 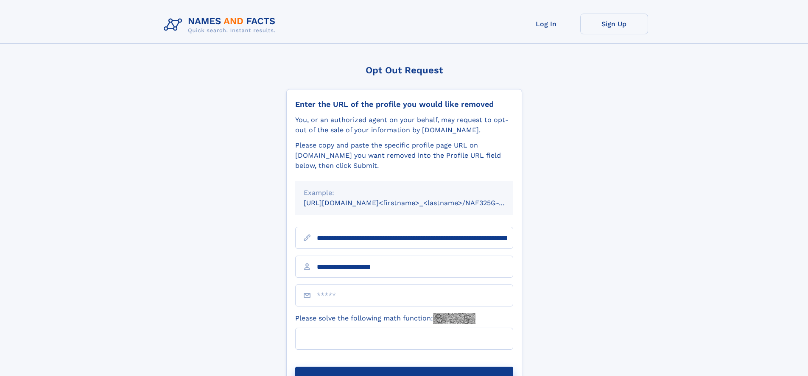 I want to click on img: Logo Names and Facts, so click(x=222, y=25).